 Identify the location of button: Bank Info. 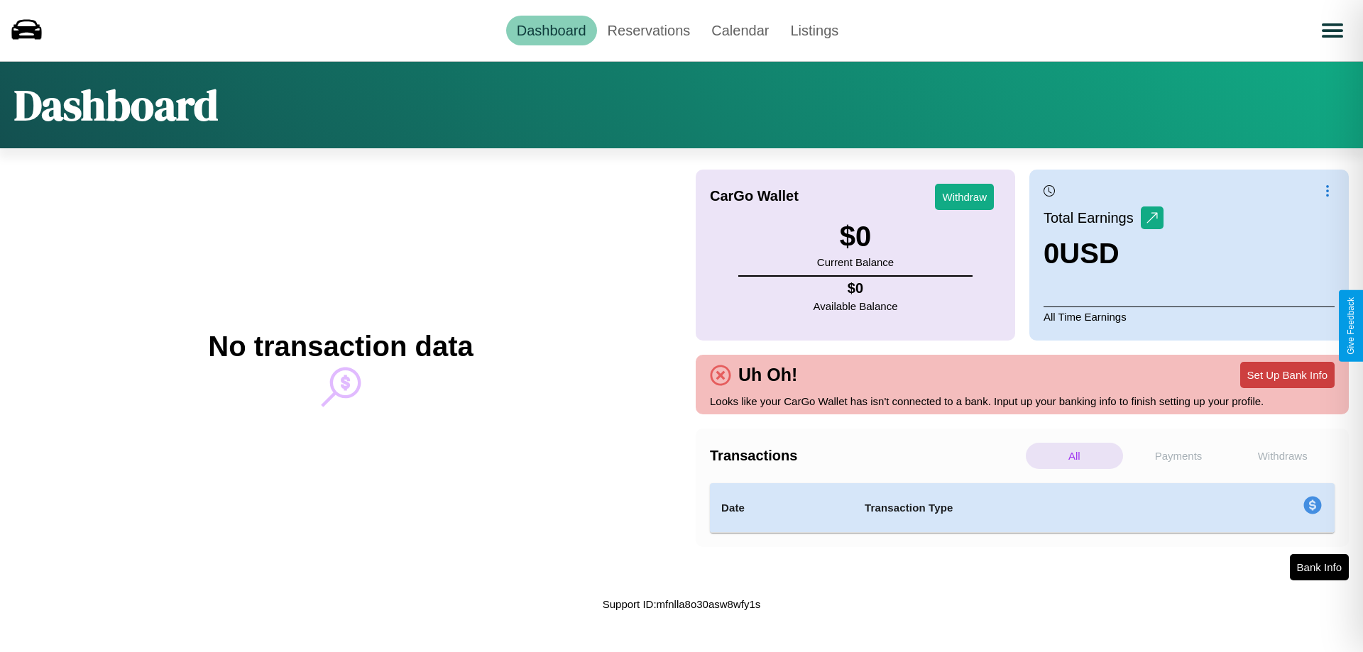
(1319, 567).